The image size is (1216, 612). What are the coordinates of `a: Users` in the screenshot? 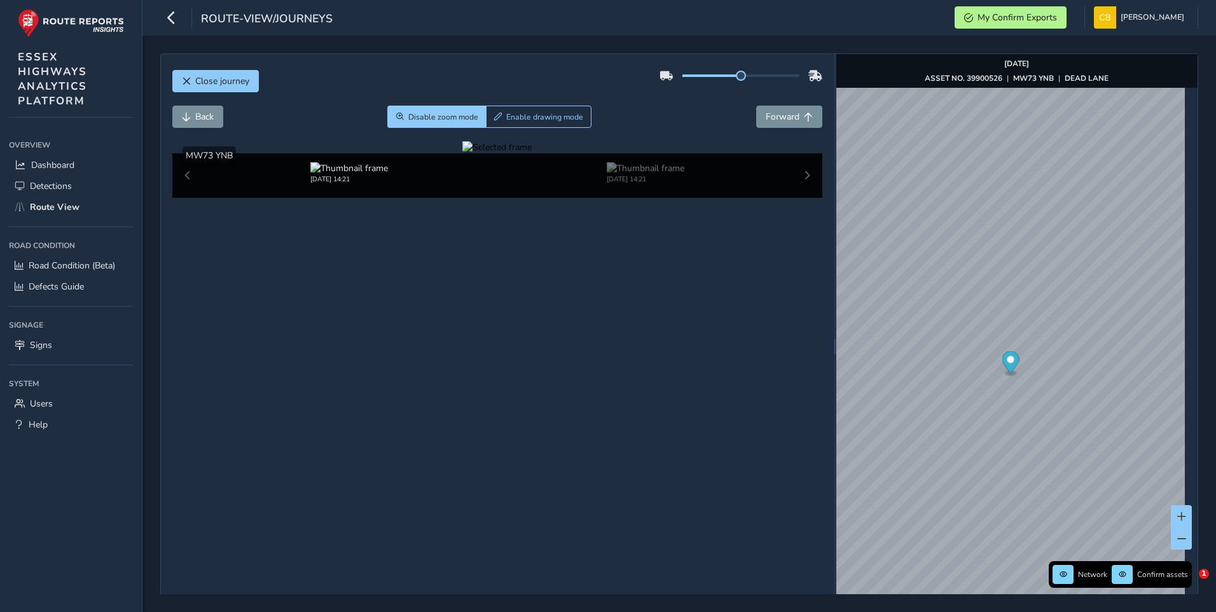 It's located at (71, 403).